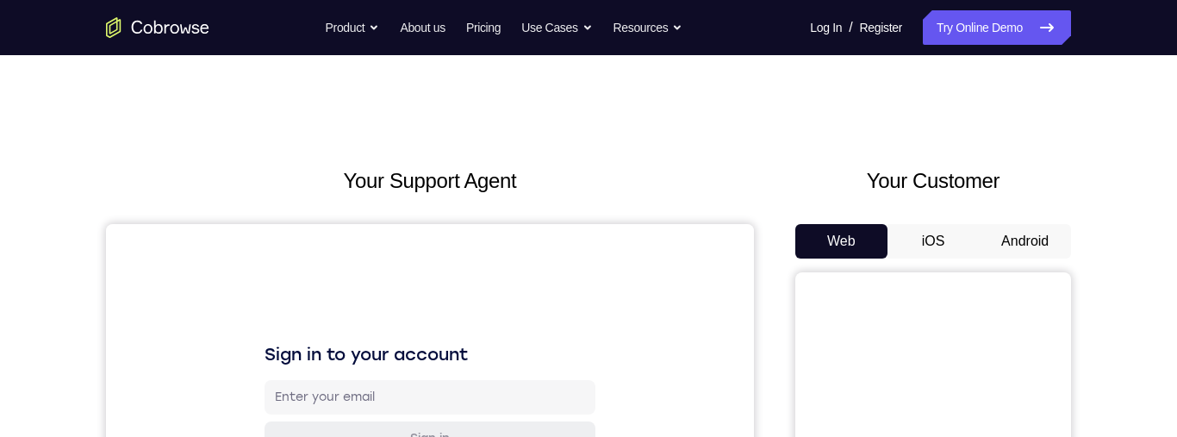  Describe the element at coordinates (324, 253) in the screenshot. I see `p: or` at that location.